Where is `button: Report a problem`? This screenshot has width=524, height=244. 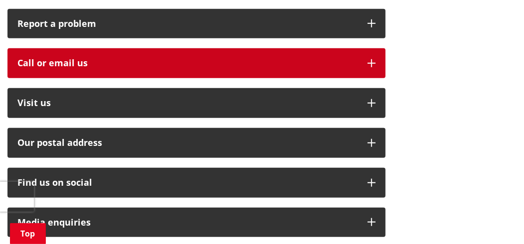 button: Report a problem is located at coordinates (196, 24).